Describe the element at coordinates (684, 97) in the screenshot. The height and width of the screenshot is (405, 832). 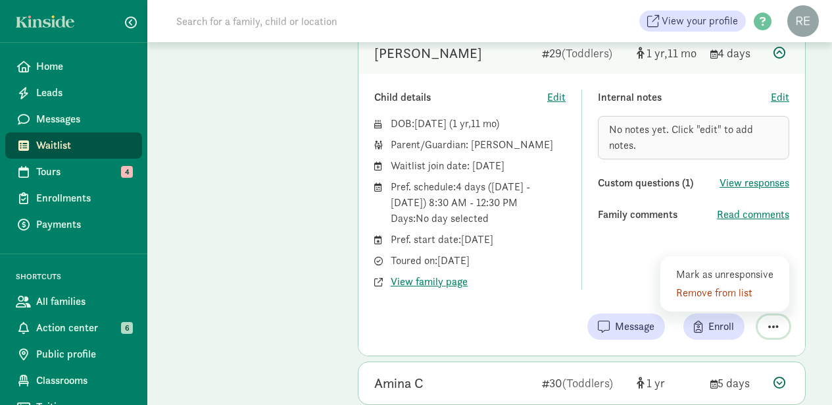
I see `div: Internal notes` at that location.